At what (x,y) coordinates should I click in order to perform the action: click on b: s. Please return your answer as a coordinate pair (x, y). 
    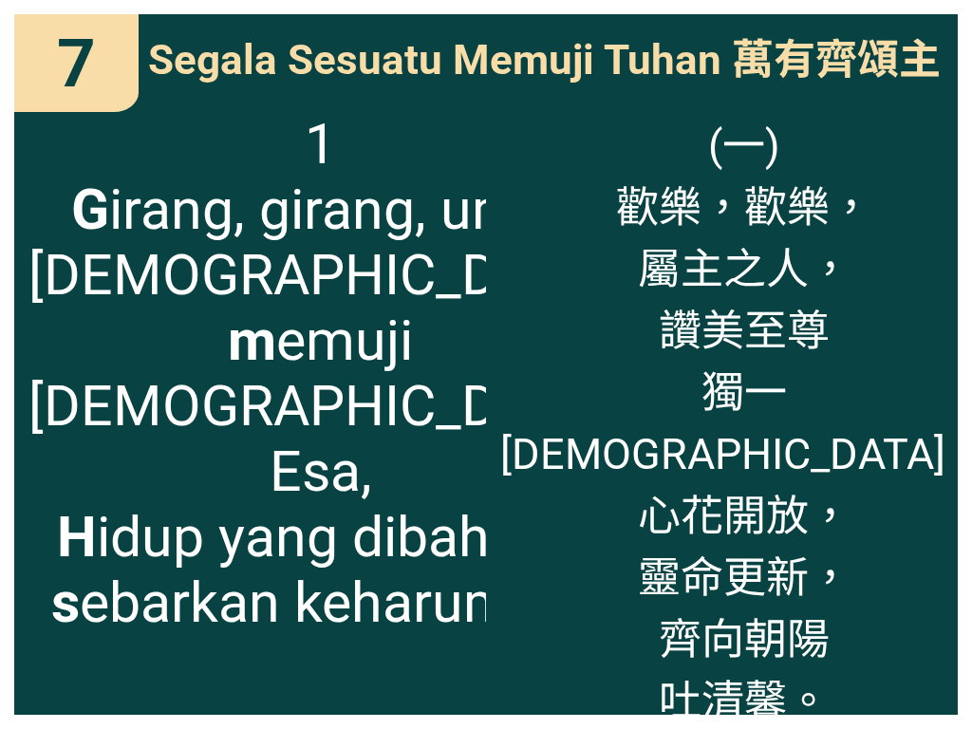
    Looking at the image, I should click on (65, 602).